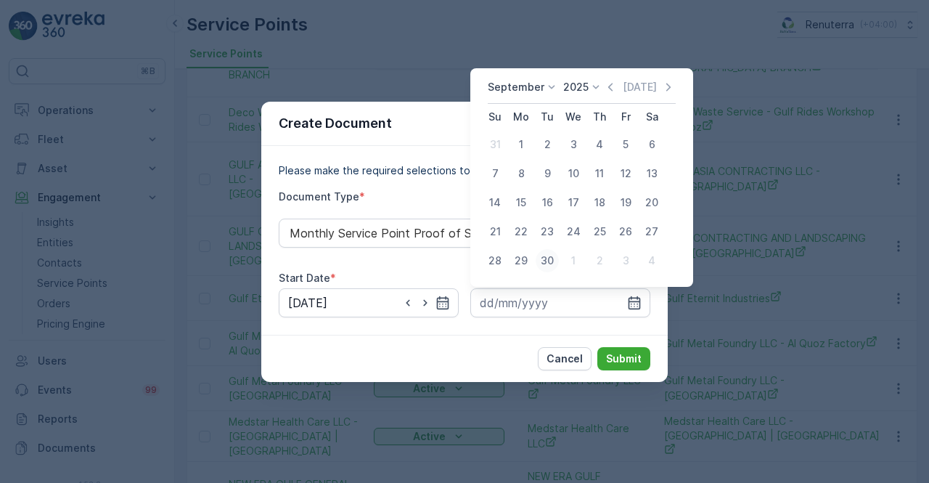  I want to click on div: 10, so click(574, 174).